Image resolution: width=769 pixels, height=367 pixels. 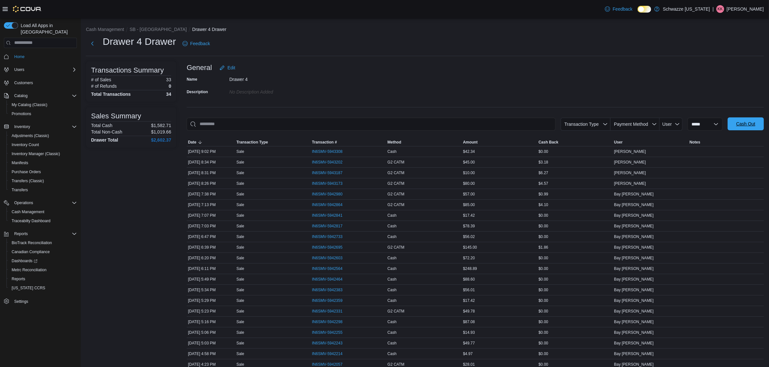 I want to click on div: Kyle Krueger, so click(x=720, y=9).